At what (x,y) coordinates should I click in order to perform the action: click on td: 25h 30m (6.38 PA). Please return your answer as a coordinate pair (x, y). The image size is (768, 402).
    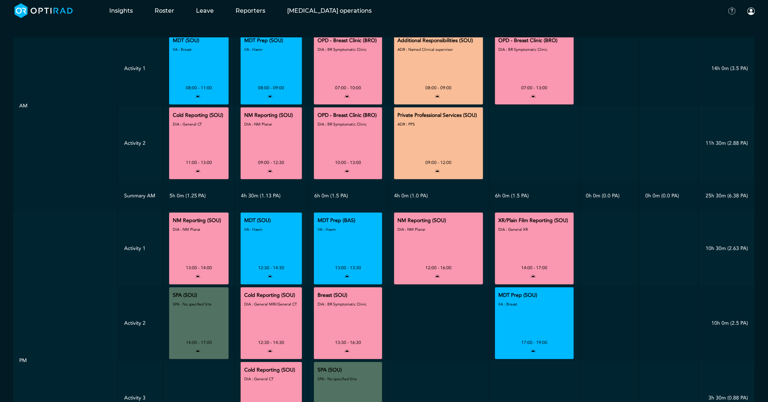
    Looking at the image, I should click on (727, 196).